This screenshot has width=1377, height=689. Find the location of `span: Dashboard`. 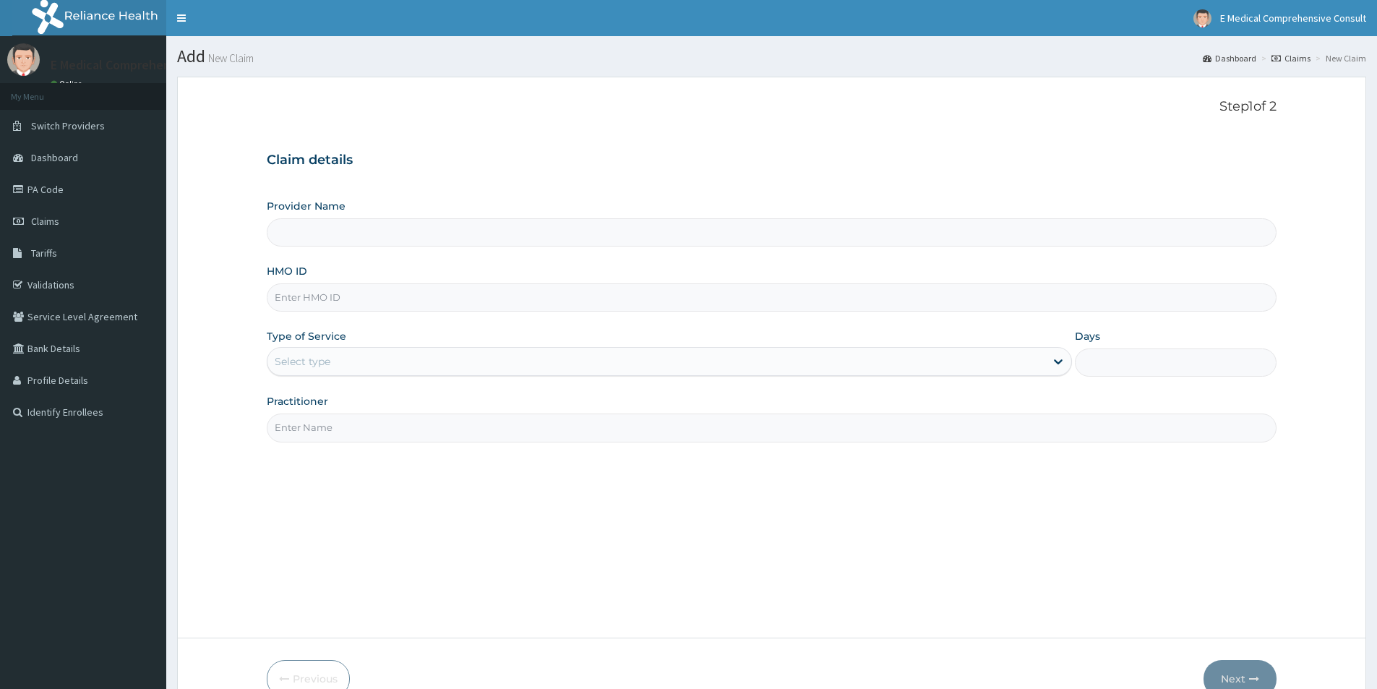

span: Dashboard is located at coordinates (54, 158).